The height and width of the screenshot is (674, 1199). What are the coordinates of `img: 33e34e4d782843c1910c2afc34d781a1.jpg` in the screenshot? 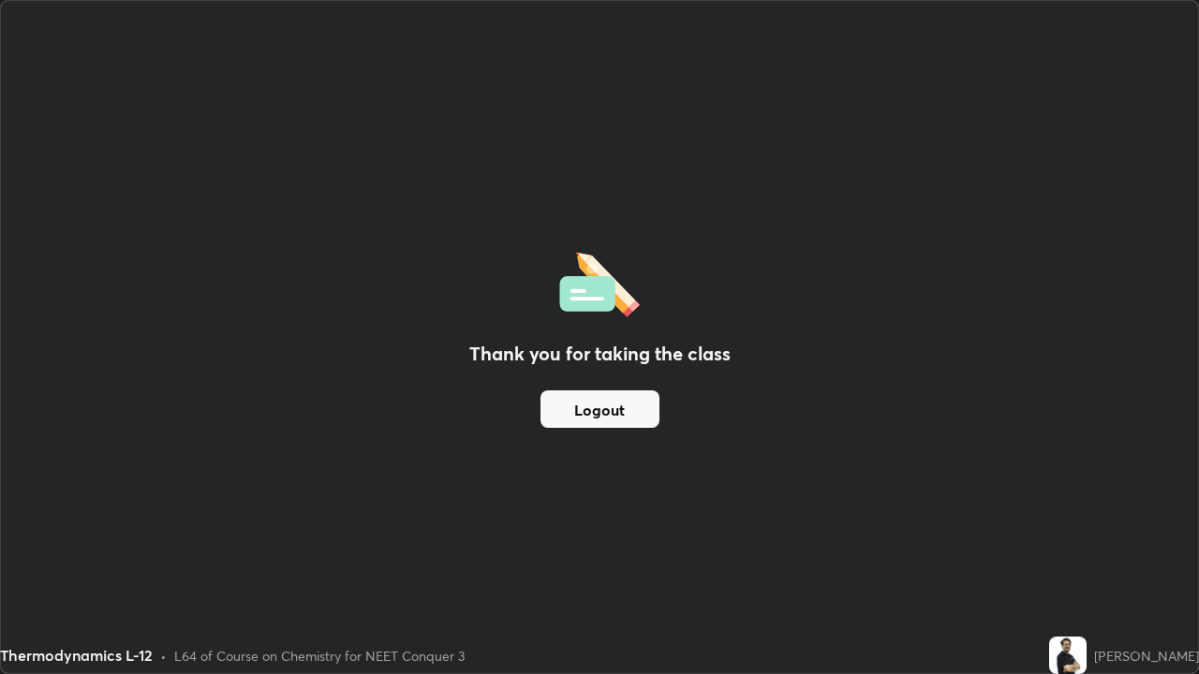 It's located at (1068, 656).